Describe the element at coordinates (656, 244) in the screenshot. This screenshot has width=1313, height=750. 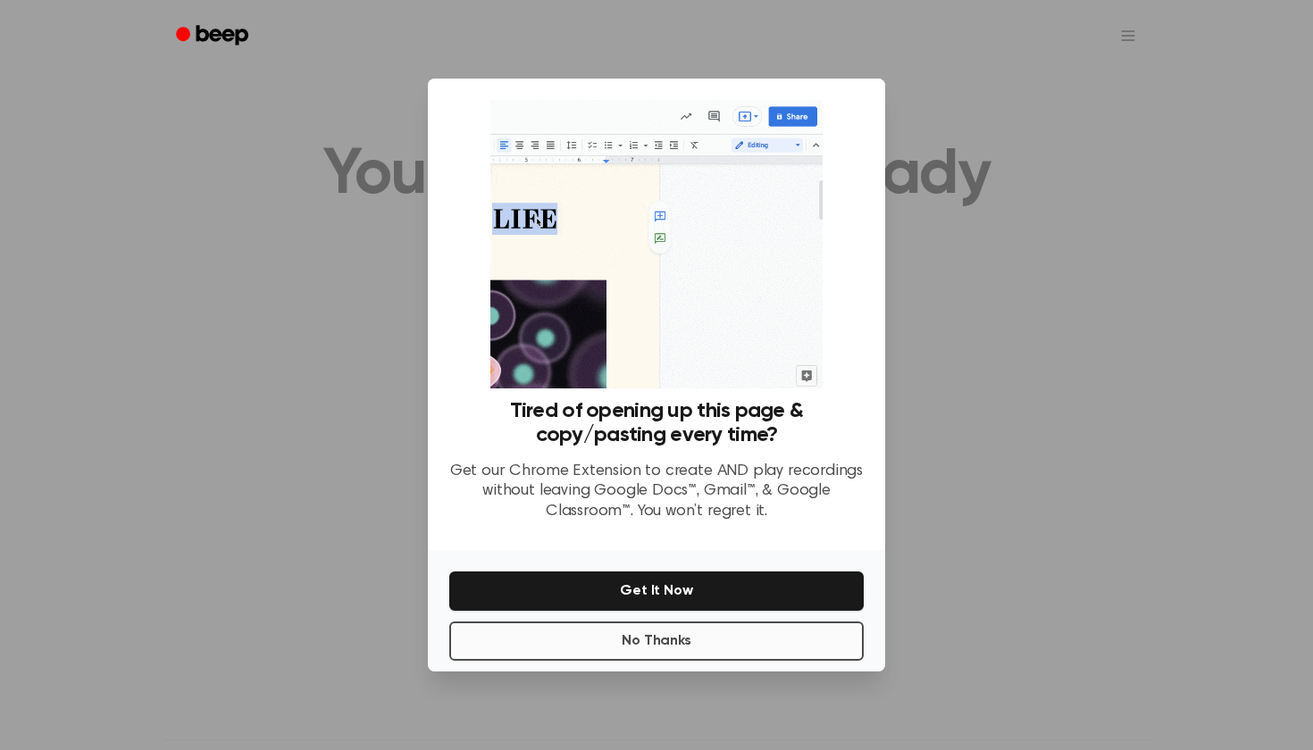
I see `img: Beep extension in action` at that location.